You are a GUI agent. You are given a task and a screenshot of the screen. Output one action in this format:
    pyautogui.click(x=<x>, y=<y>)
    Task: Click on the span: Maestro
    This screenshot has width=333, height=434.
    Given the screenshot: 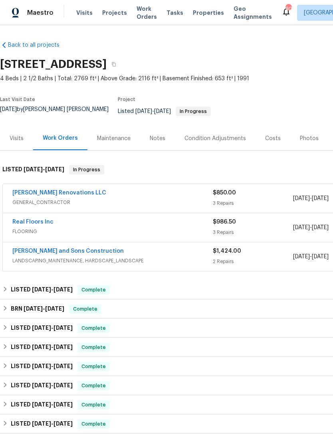 What is the action you would take?
    pyautogui.click(x=40, y=13)
    